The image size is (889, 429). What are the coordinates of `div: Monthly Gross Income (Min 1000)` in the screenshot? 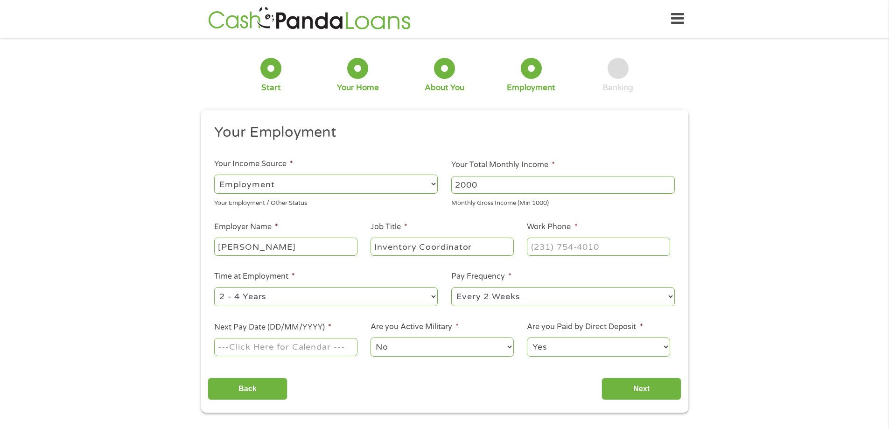 It's located at (563, 202).